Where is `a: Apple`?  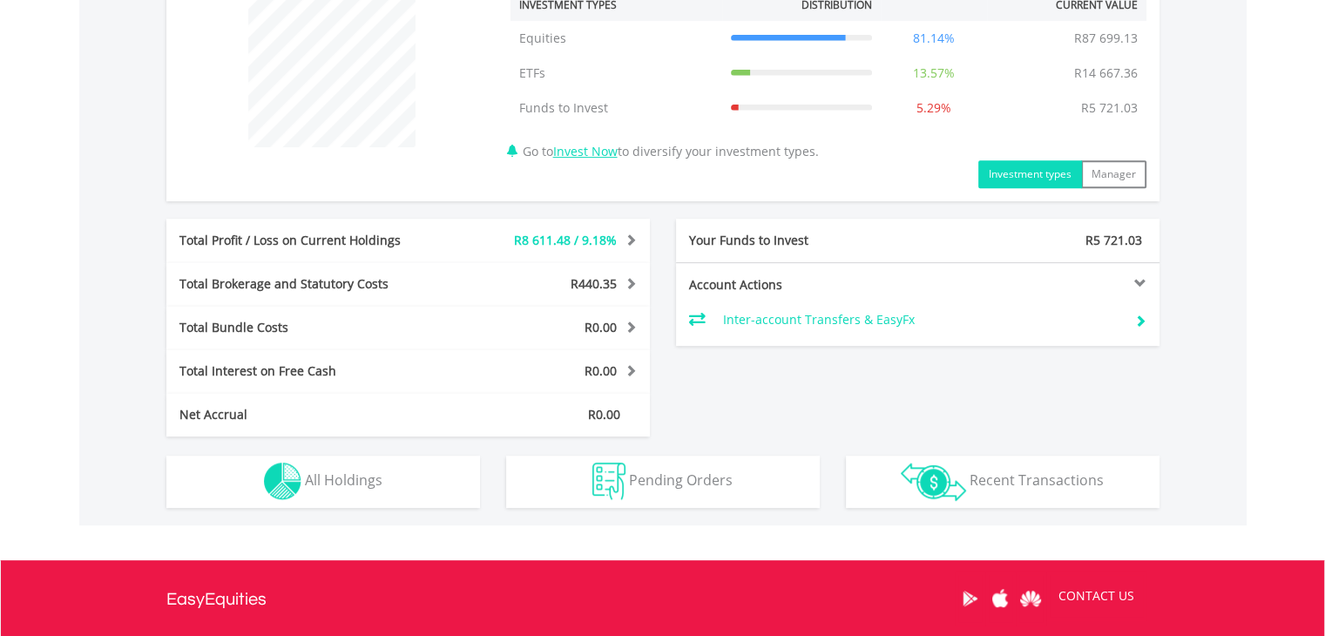 a: Apple is located at coordinates (1000, 598).